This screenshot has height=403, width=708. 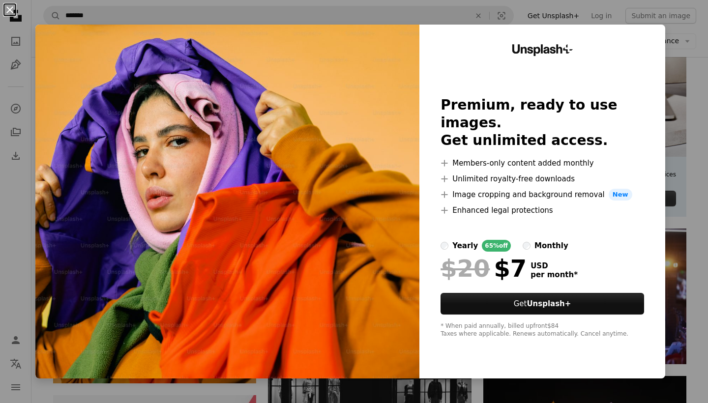 I want to click on li: Image cropping and background removal, so click(x=542, y=195).